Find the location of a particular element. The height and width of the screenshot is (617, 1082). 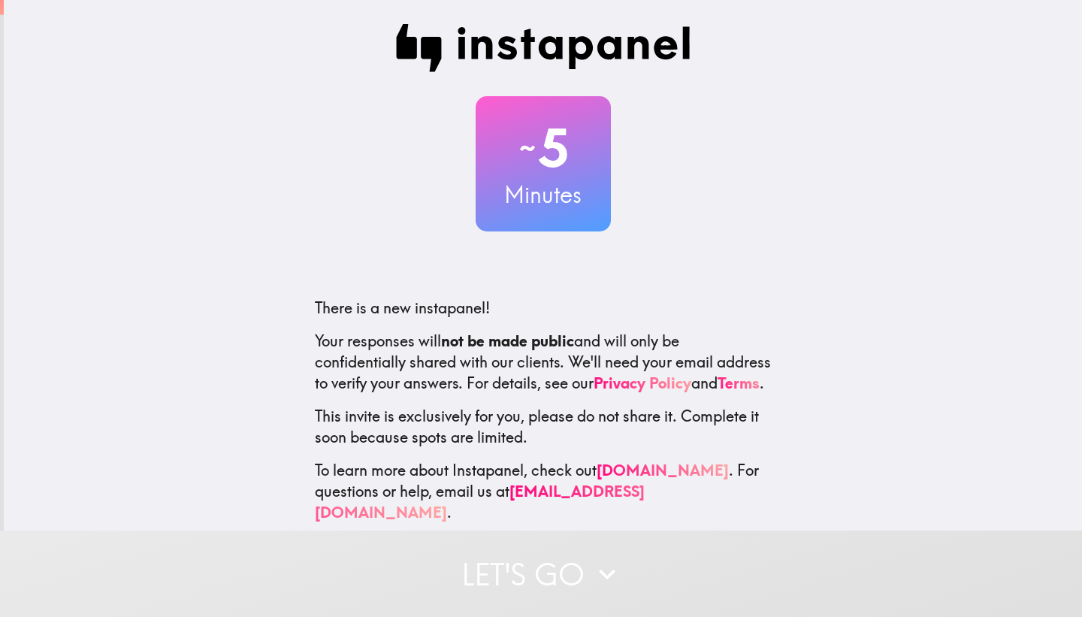

h3: Minutes is located at coordinates (543, 195).